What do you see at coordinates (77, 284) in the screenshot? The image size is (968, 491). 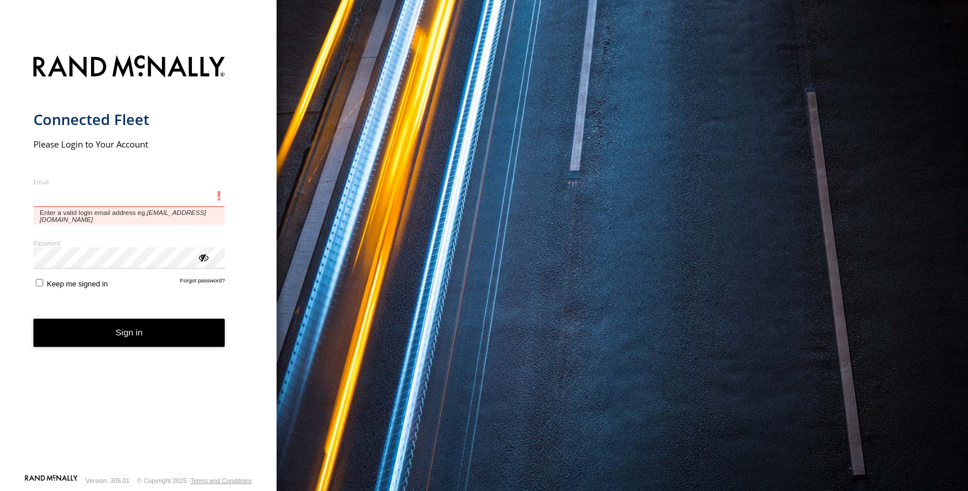 I see `span: Keep me signed in` at bounding box center [77, 284].